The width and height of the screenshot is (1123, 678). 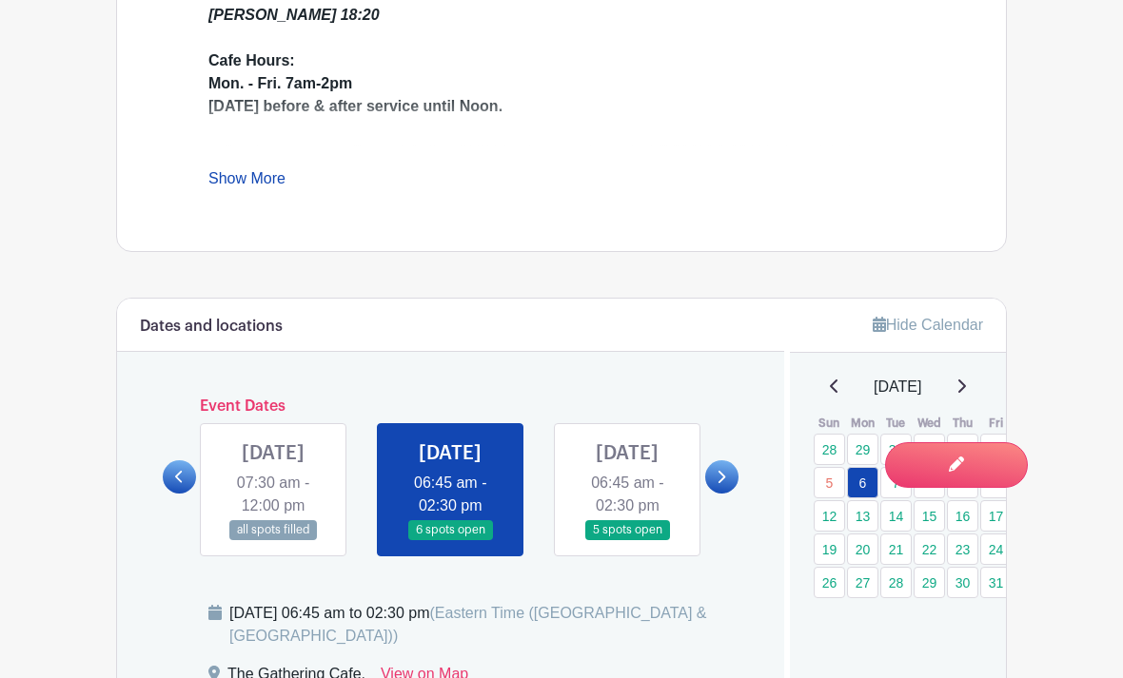 I want to click on a: 20, so click(x=862, y=549).